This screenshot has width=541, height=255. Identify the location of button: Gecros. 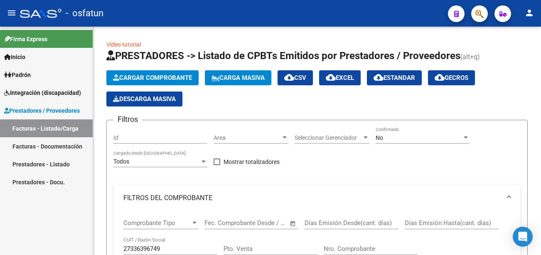
(451, 78).